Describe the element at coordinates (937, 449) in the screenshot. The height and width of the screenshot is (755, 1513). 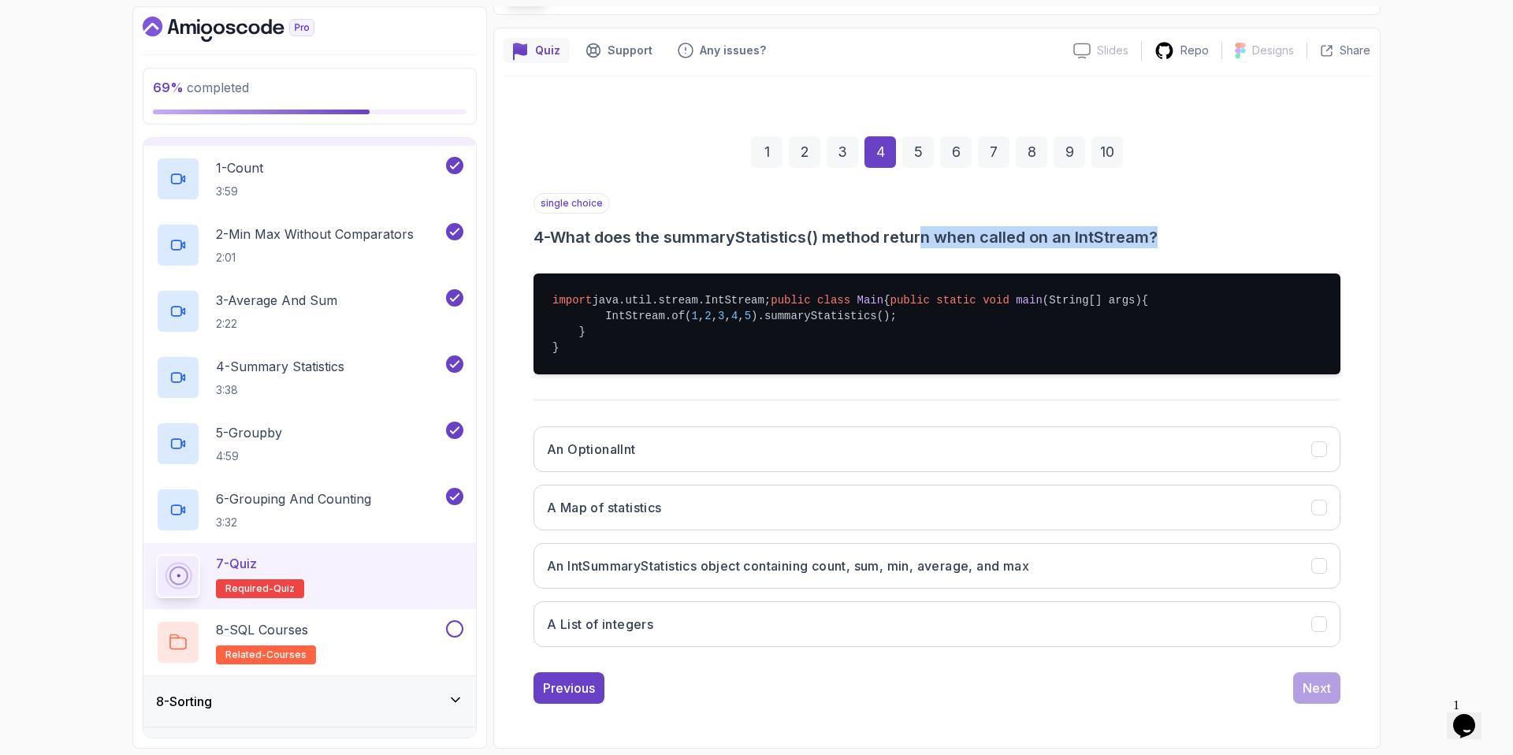
I see `button: An OptionalInt` at that location.